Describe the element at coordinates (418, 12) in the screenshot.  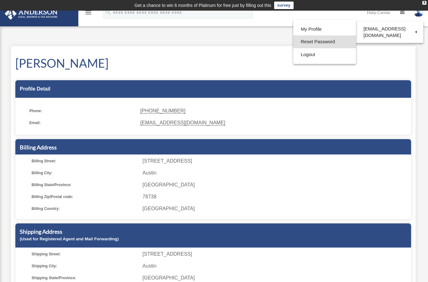
I see `img: User Pic` at that location.